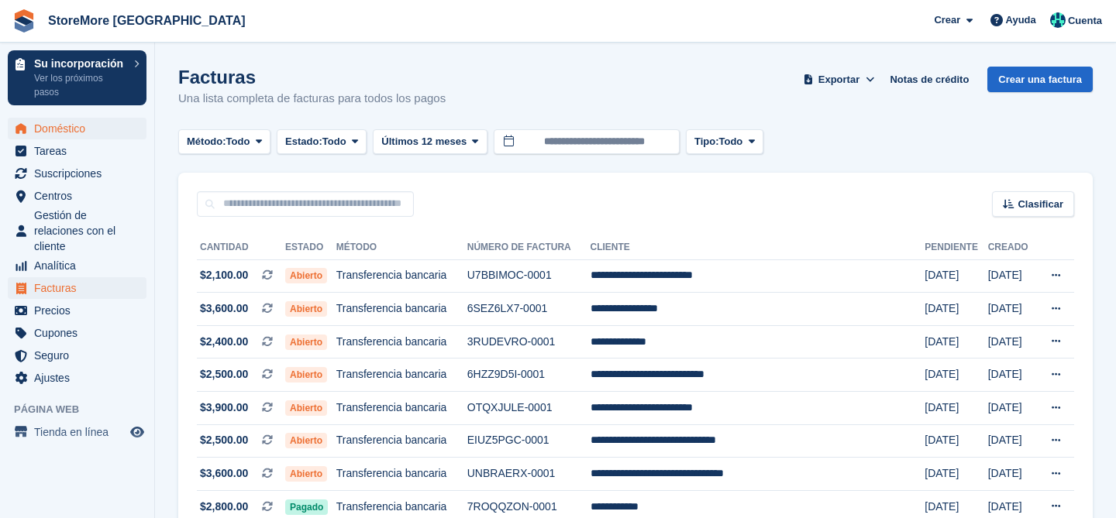 This screenshot has height=518, width=1116. Describe the element at coordinates (224, 408) in the screenshot. I see `span: $3,900.00` at that location.